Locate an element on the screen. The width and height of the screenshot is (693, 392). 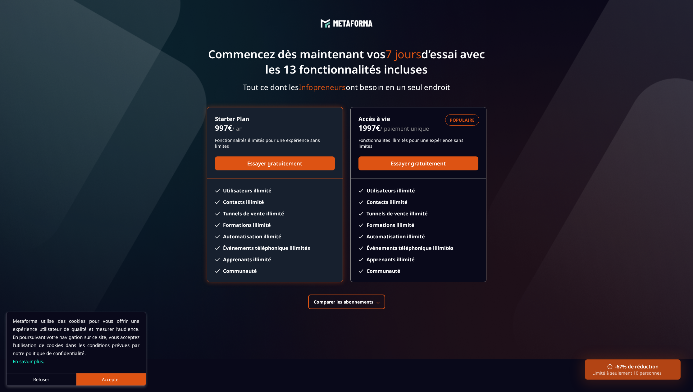
span: 7 jours is located at coordinates (403, 54).